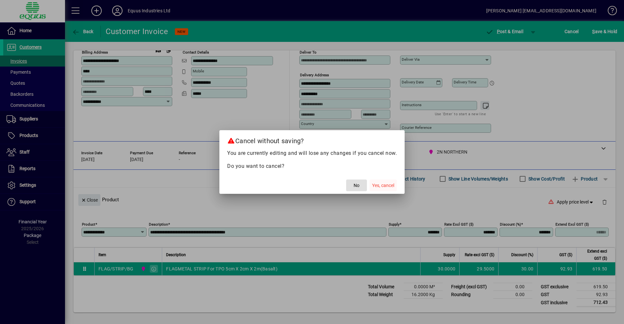 Image resolution: width=624 pixels, height=324 pixels. What do you see at coordinates (312, 153) in the screenshot?
I see `p: You are currently editing and will lose any changes if you cancel now.` at bounding box center [312, 153].